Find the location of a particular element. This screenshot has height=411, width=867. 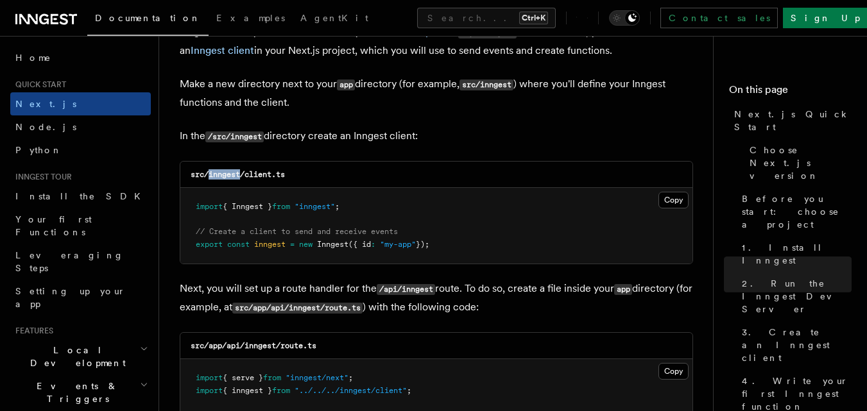

a: Your first Functions is located at coordinates (80, 226).